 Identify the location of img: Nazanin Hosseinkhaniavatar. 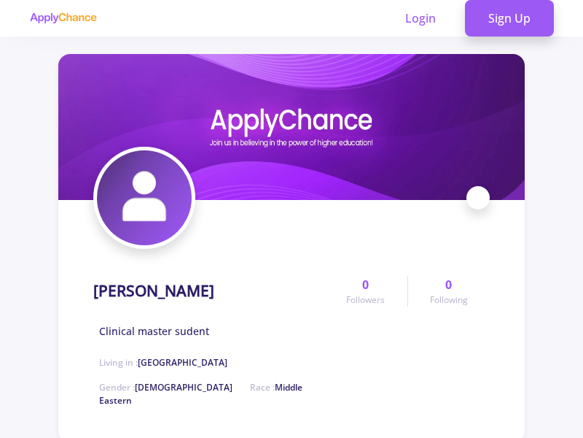
(144, 198).